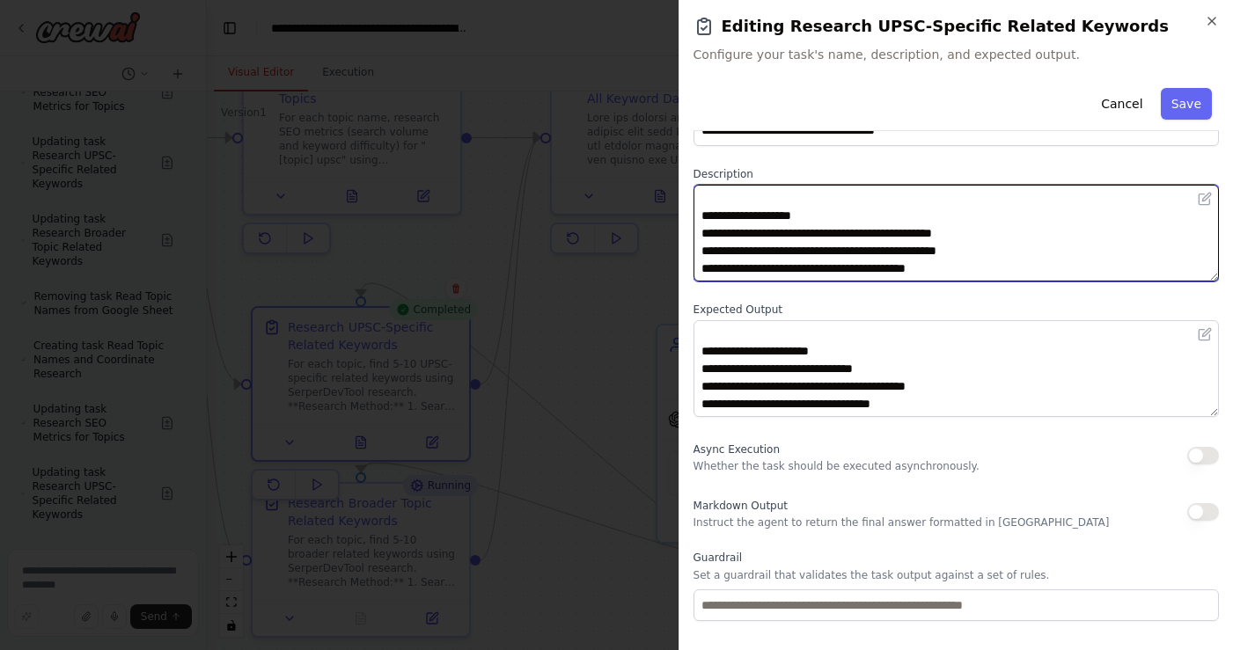 This screenshot has width=1233, height=650. I want to click on p: Set a guardrail that validates the task output against a set of rules., so click(956, 575).